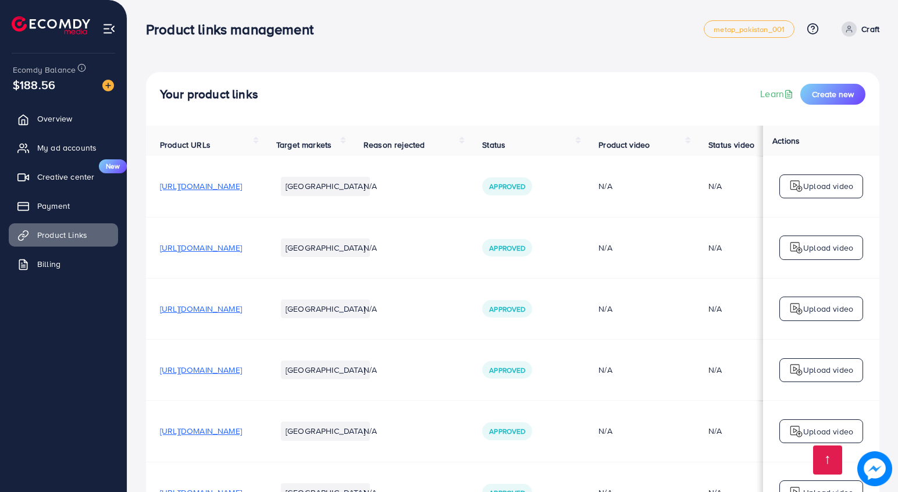  I want to click on span: Status video, so click(731, 145).